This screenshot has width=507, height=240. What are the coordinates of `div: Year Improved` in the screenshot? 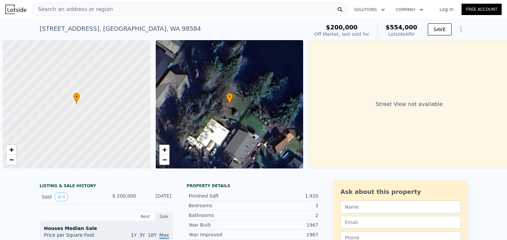 It's located at (221, 234).